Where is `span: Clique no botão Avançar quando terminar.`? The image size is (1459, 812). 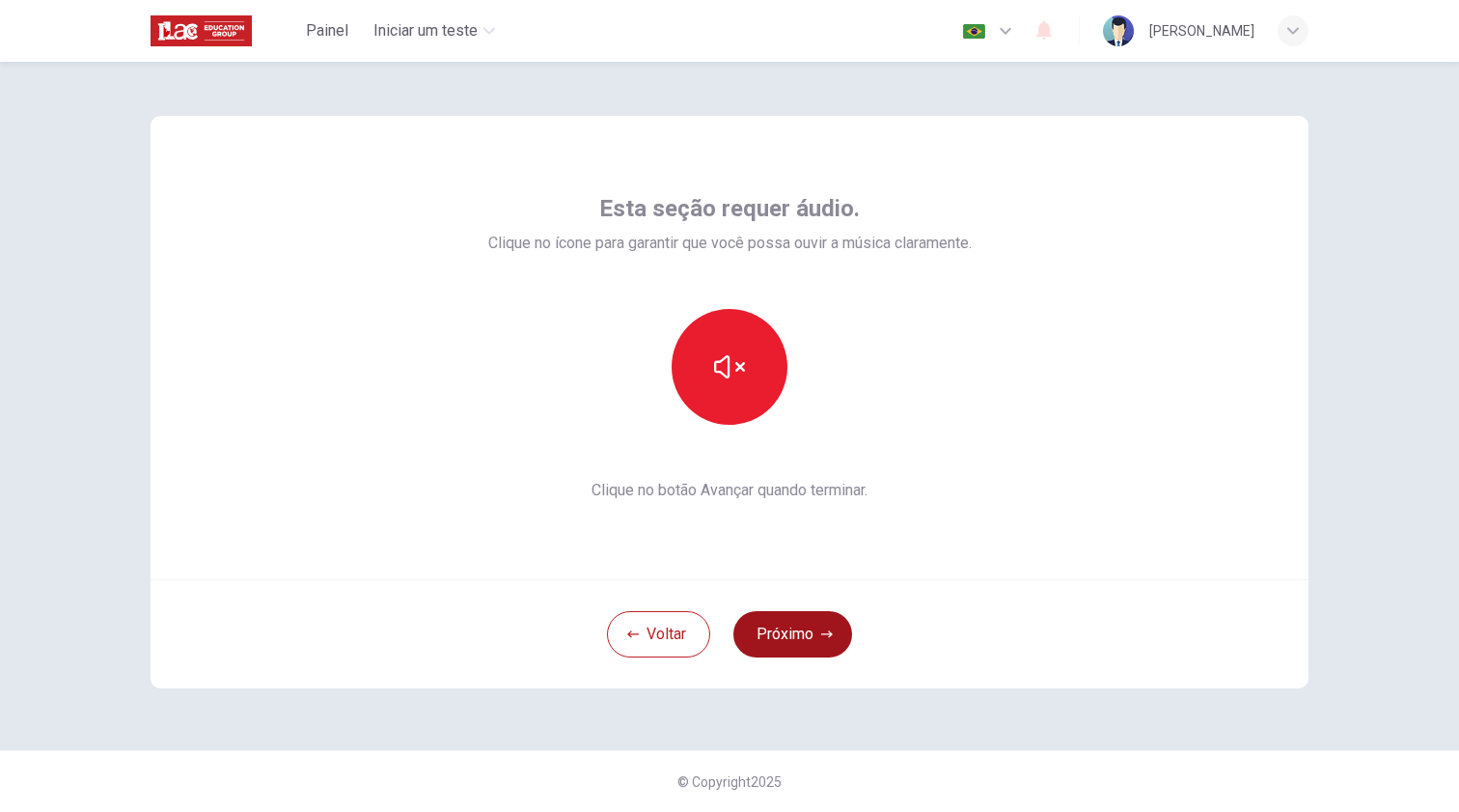
span: Clique no botão Avançar quando terminar. is located at coordinates (730, 490).